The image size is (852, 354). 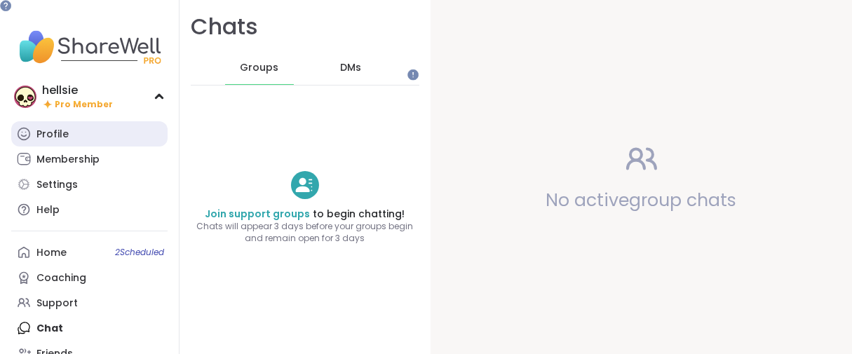 I want to click on div: Profile, so click(x=53, y=135).